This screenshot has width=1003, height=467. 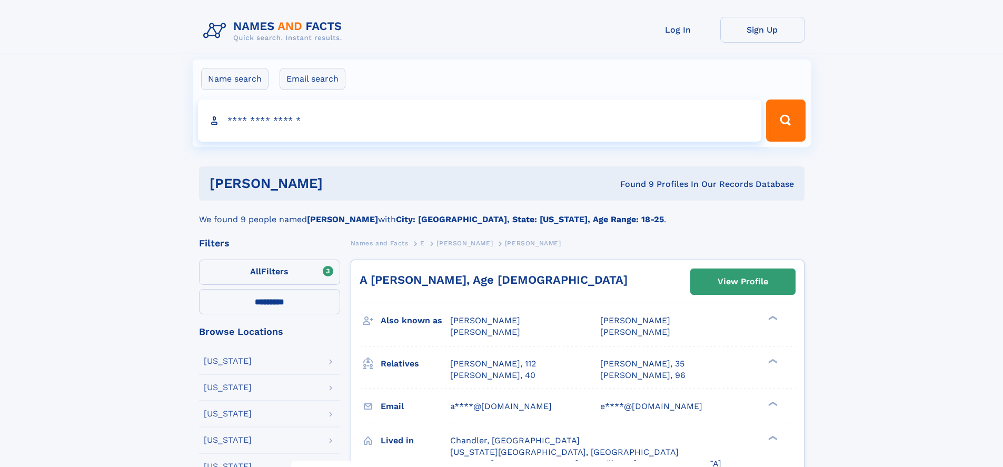 I want to click on h3: Email, so click(x=416, y=407).